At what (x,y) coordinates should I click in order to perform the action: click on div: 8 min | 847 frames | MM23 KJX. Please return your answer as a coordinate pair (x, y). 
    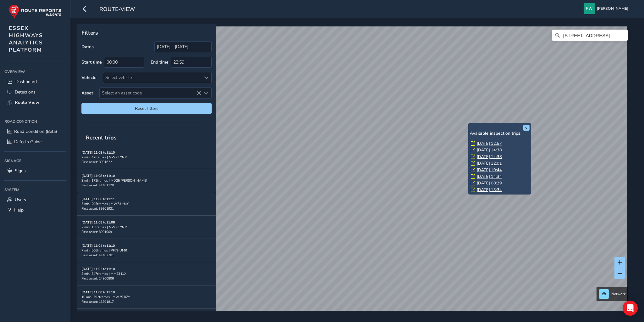
    Looking at the image, I should click on (147, 273).